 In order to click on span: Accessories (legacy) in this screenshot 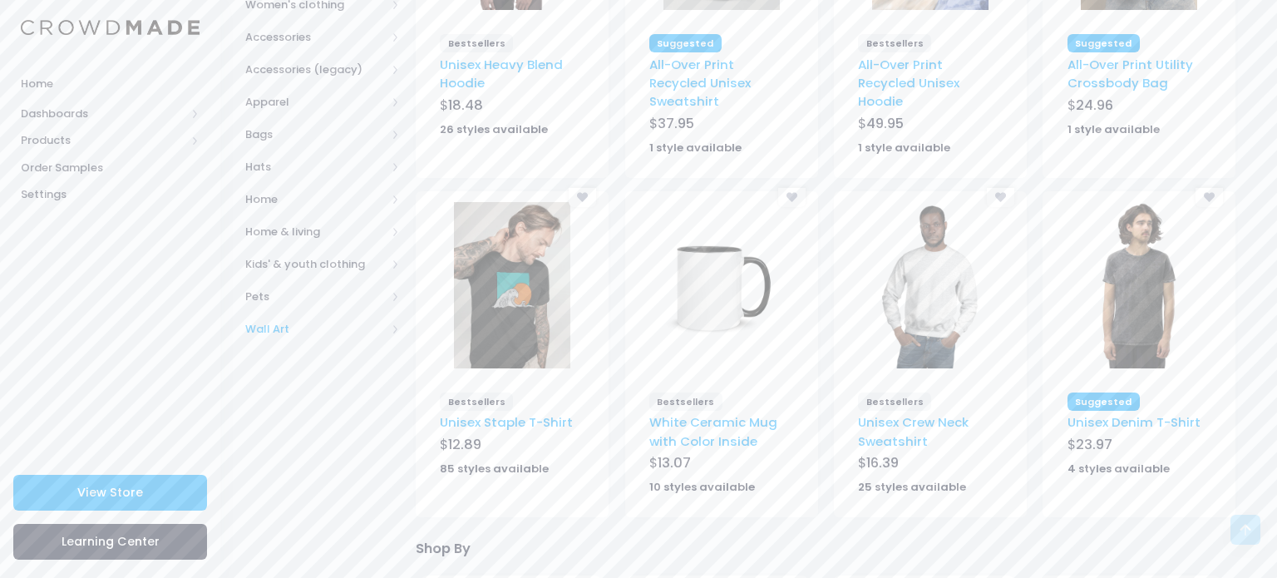, I will do `click(315, 70)`.